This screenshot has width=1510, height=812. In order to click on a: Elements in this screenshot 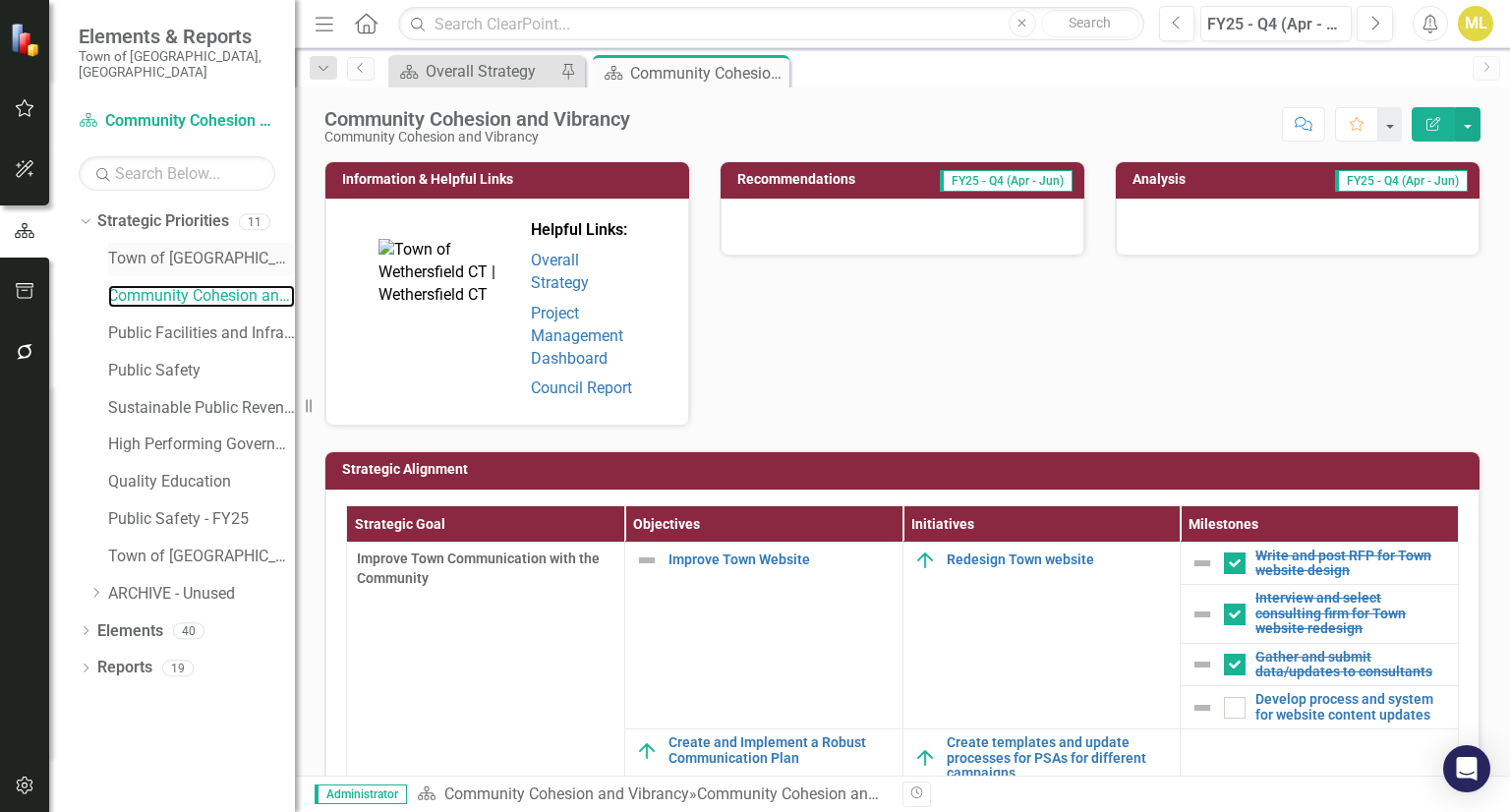, I will do `click(130, 631)`.